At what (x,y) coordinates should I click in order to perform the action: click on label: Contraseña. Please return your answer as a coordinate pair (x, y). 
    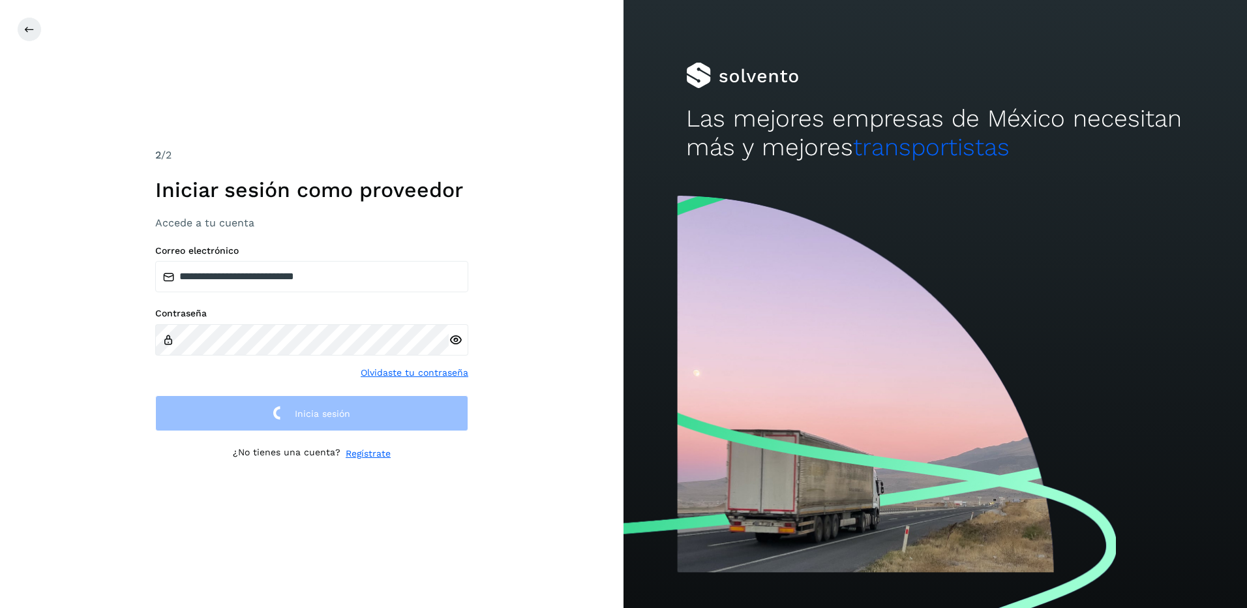
    Looking at the image, I should click on (312, 313).